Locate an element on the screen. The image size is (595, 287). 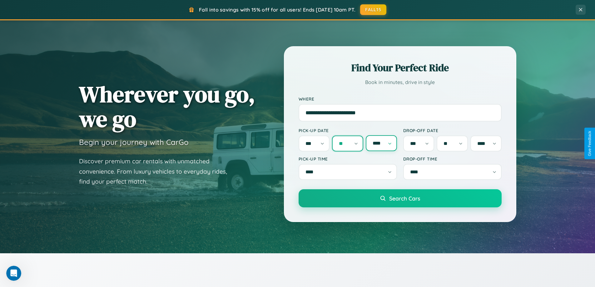
label: Drop-off Date is located at coordinates (452, 130).